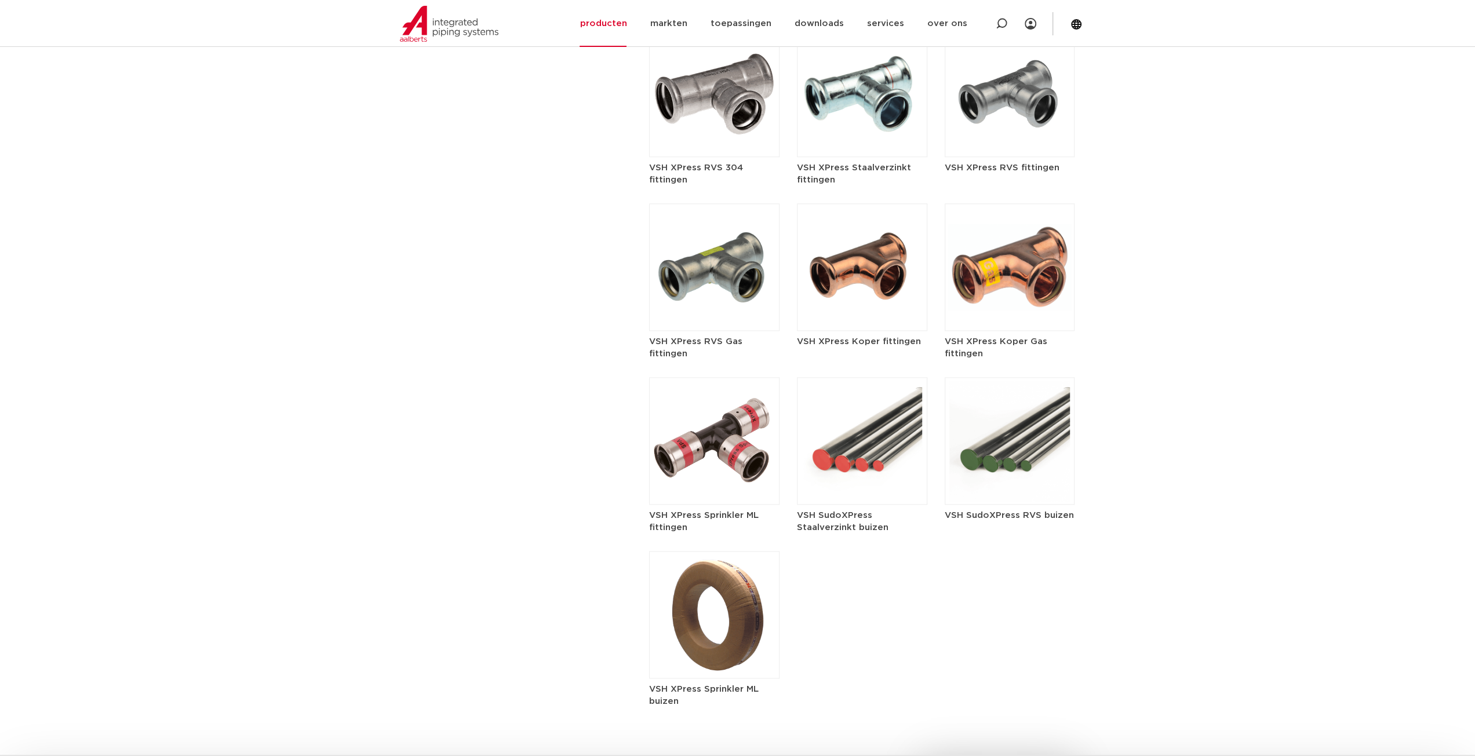 The width and height of the screenshot is (1475, 756). Describe the element at coordinates (714, 522) in the screenshot. I see `h5: VSH XPress Sprinkler ML fittingen` at that location.